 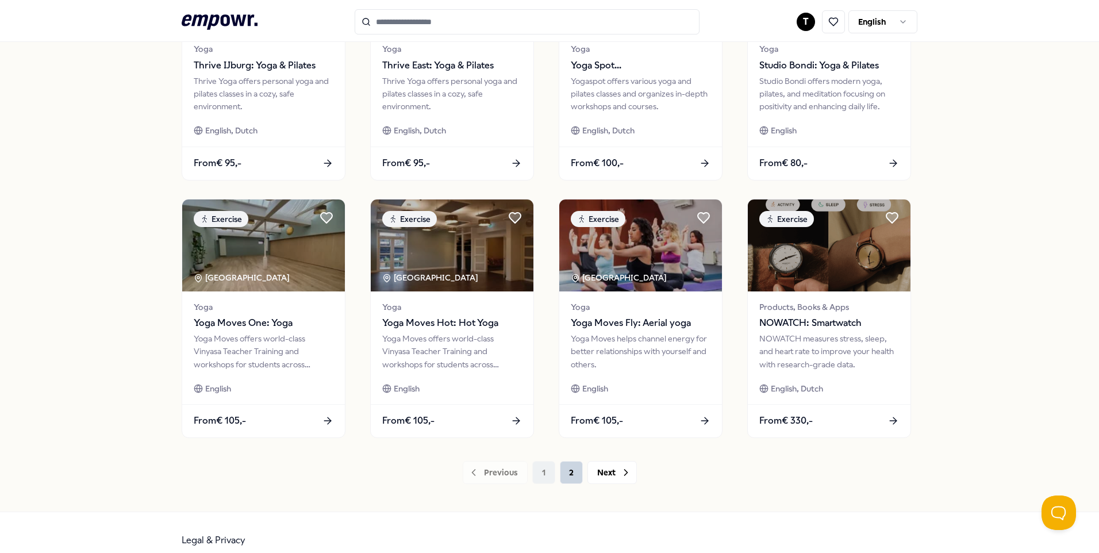 What do you see at coordinates (452, 65) in the screenshot?
I see `span: Thrive East: Yoga & Pilates` at bounding box center [452, 65].